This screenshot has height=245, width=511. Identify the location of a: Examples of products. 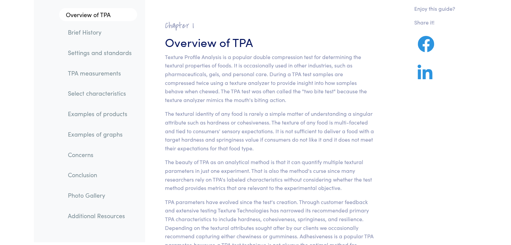
(100, 114).